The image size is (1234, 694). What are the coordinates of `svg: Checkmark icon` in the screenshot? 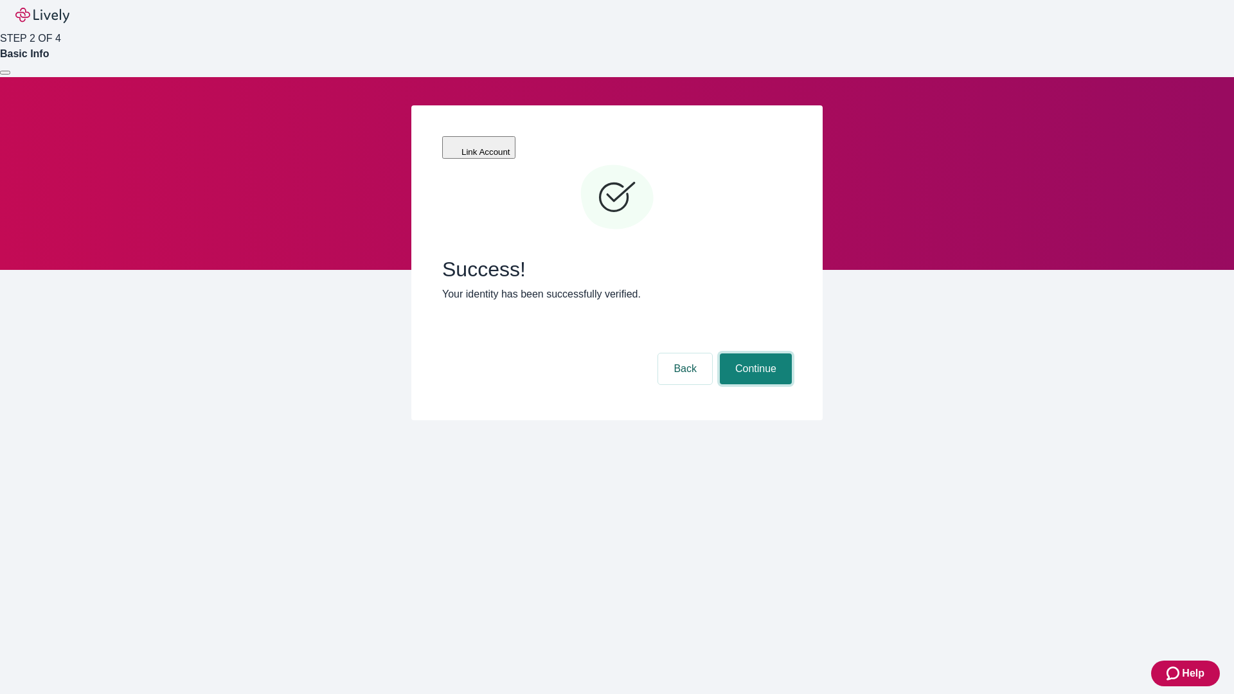 It's located at (617, 198).